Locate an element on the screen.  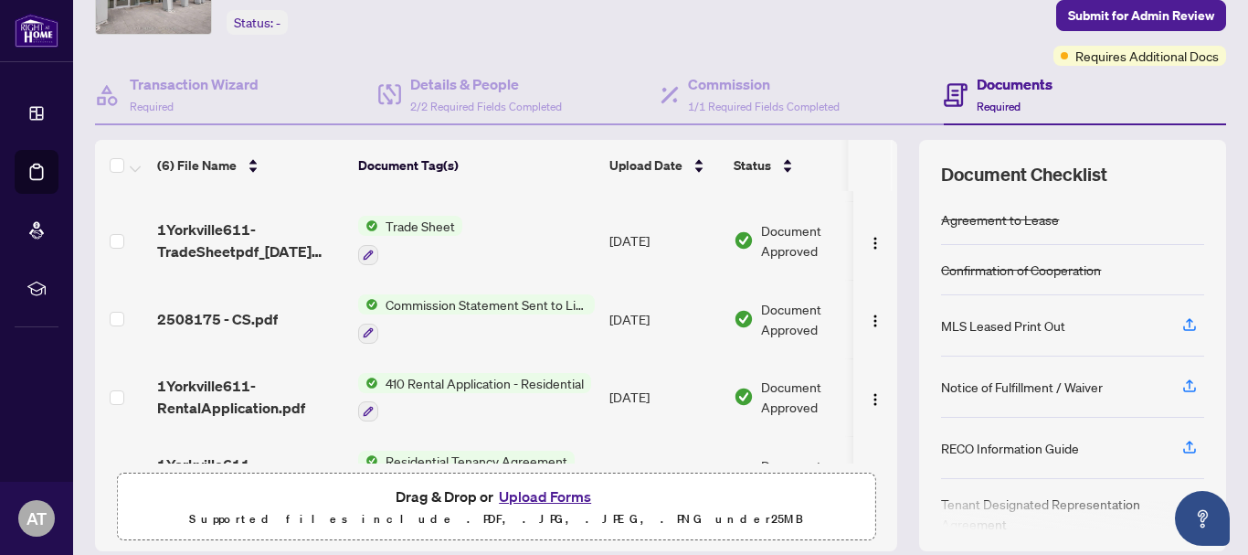
button: Status IconResidential Tenancy Agreement is located at coordinates (466, 475).